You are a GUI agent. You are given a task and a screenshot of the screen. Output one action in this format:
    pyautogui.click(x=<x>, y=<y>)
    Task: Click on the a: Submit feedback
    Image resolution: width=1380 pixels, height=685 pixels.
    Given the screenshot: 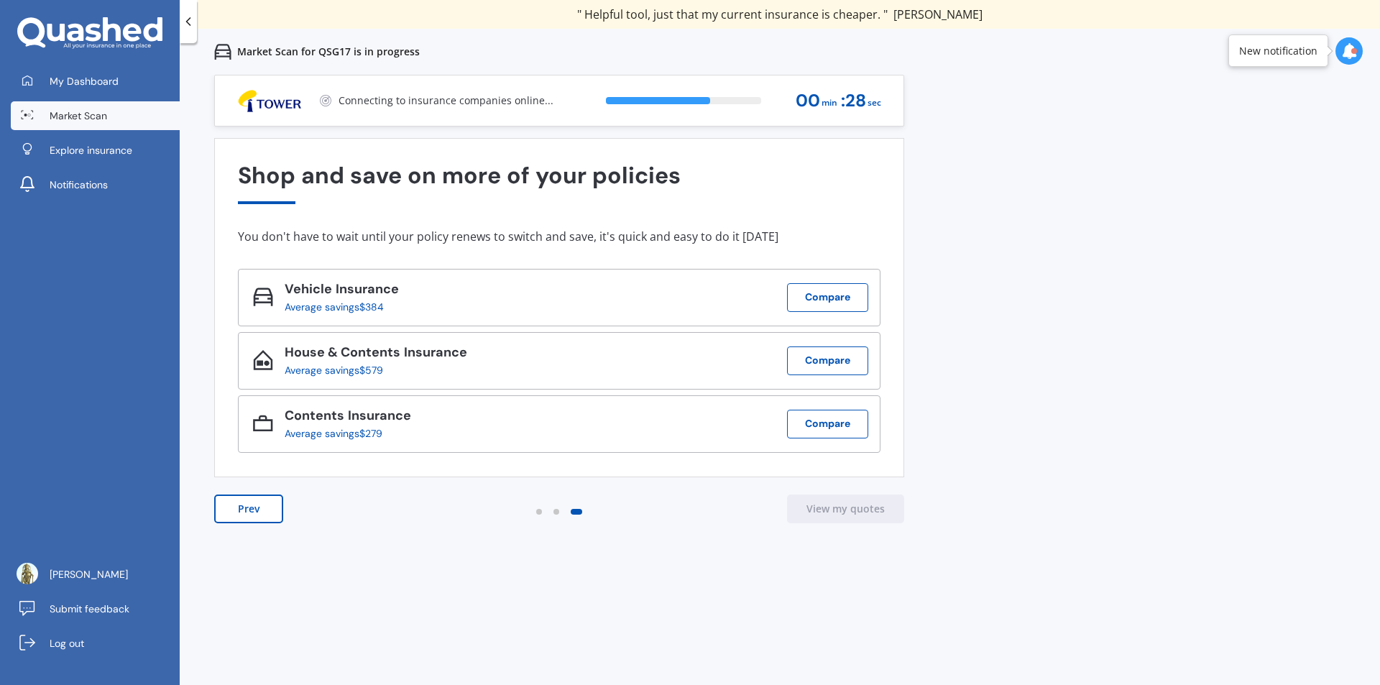 What is the action you would take?
    pyautogui.click(x=95, y=609)
    